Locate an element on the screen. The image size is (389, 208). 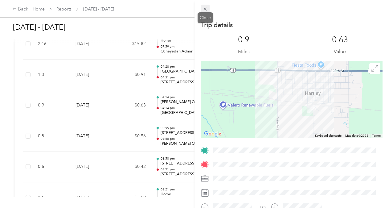
p: 0.9 is located at coordinates (244, 40).